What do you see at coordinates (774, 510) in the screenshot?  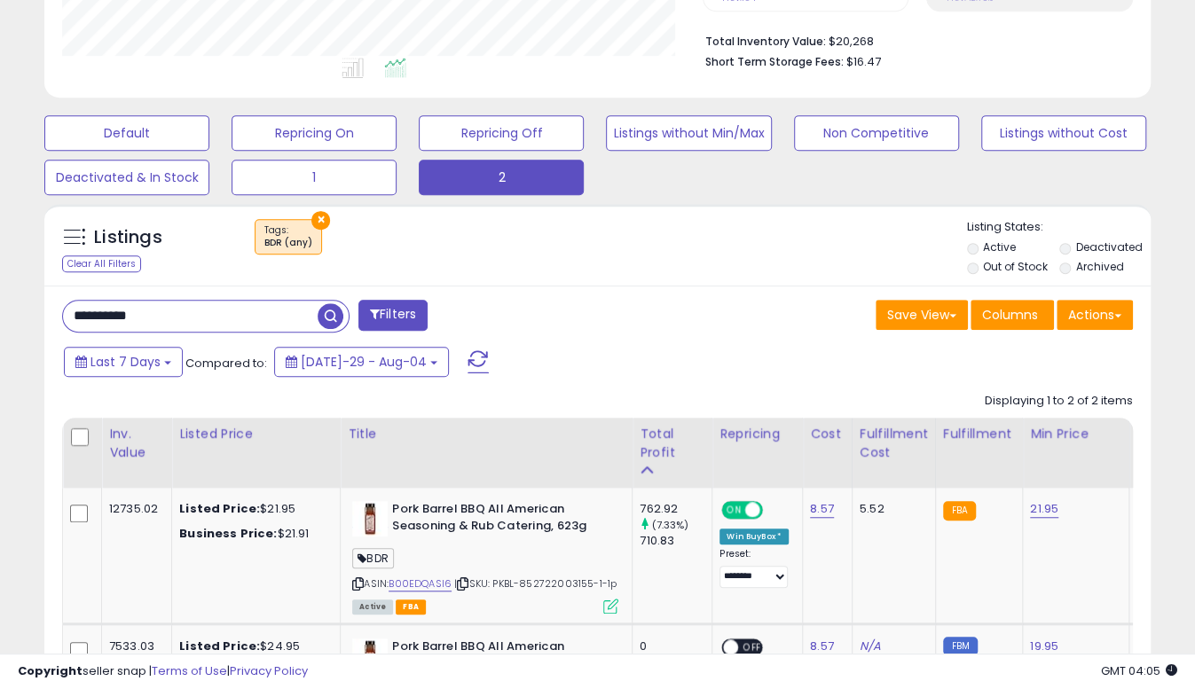 I see `span: OFF` at bounding box center [774, 510].